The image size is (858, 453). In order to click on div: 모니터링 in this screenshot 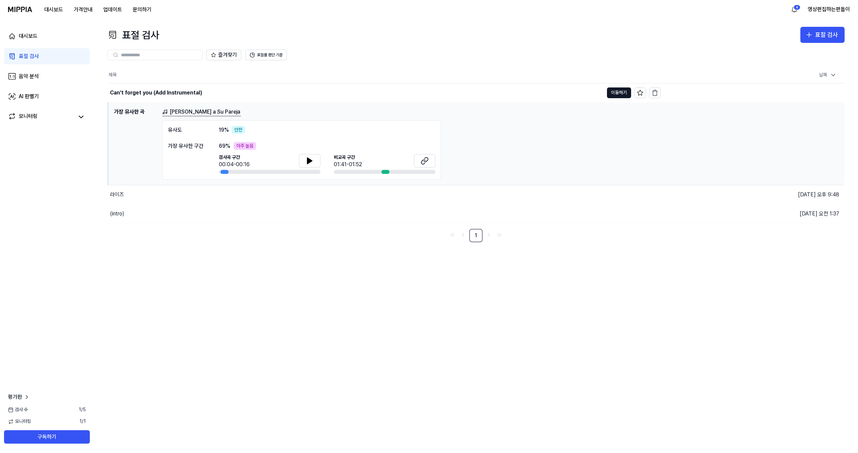, I will do `click(28, 117)`.